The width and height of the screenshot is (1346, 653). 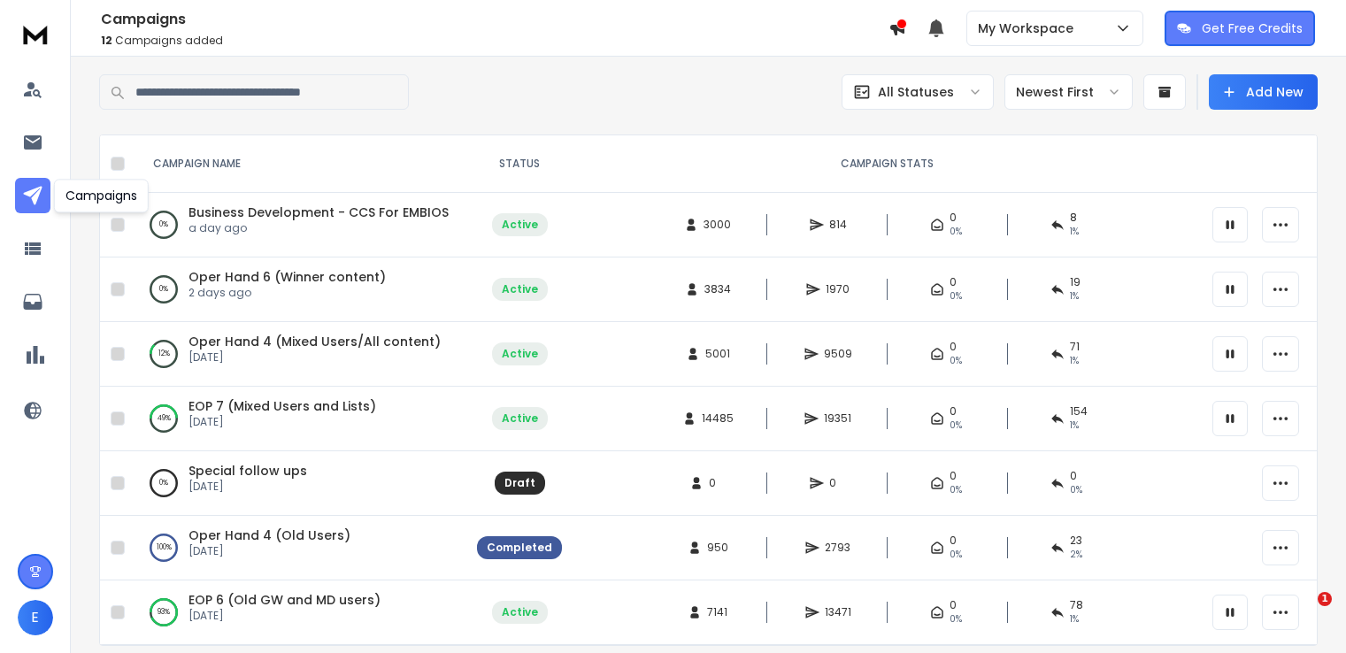 I want to click on span: 12, so click(x=106, y=40).